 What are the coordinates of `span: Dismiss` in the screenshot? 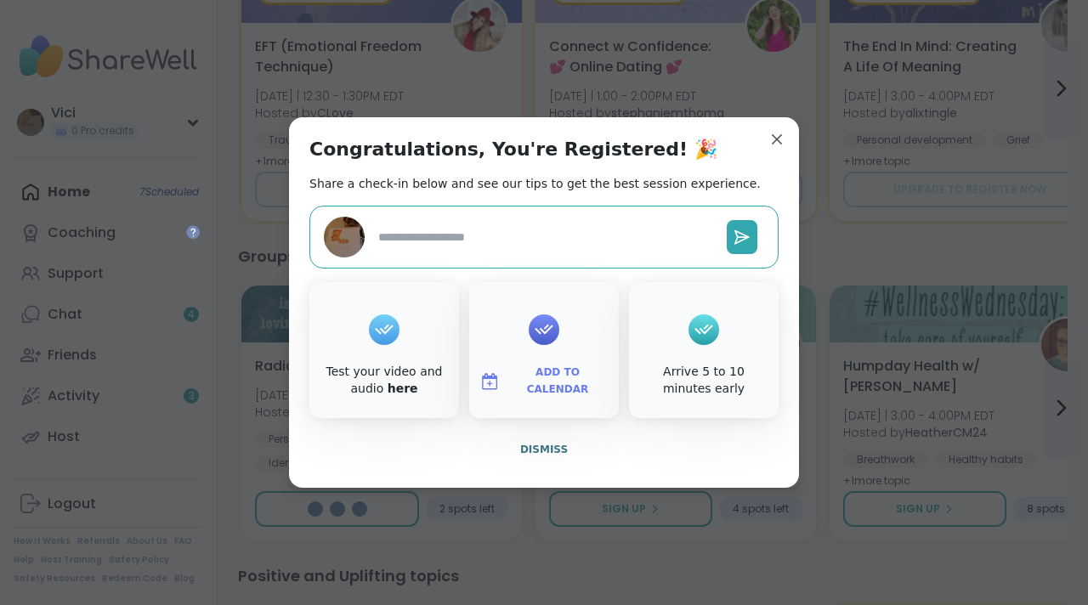 It's located at (544, 450).